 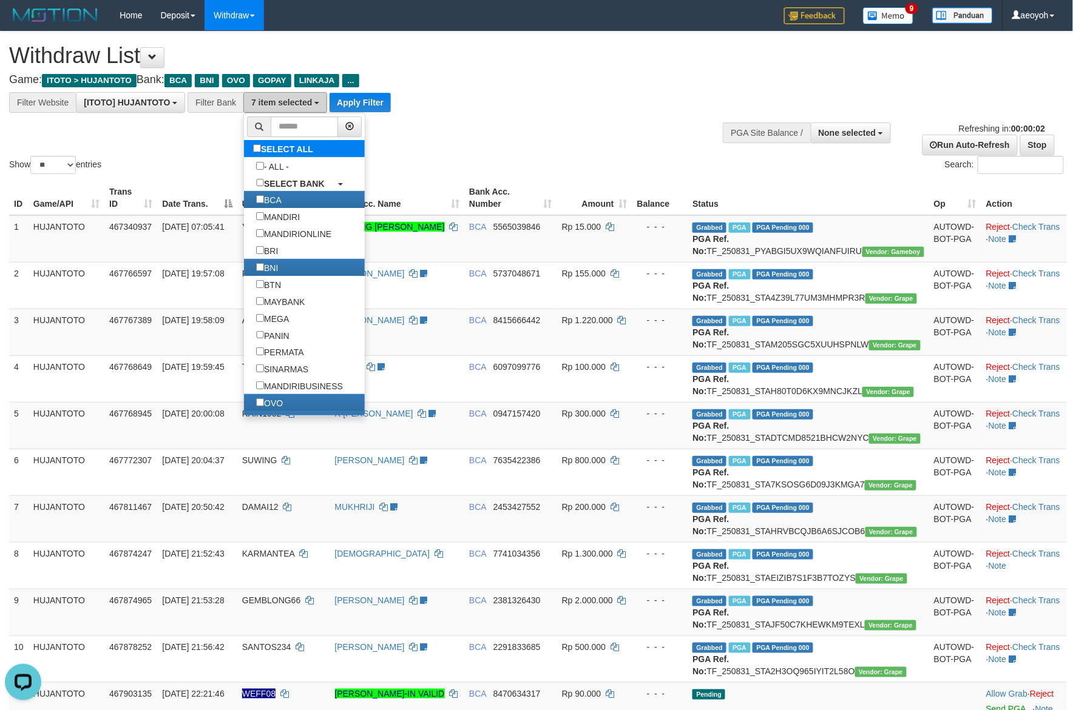 I want to click on label: BRI, so click(x=267, y=251).